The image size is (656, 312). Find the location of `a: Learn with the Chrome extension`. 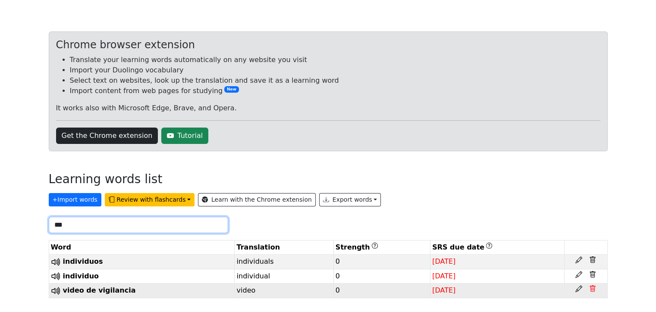

a: Learn with the Chrome extension is located at coordinates (257, 200).